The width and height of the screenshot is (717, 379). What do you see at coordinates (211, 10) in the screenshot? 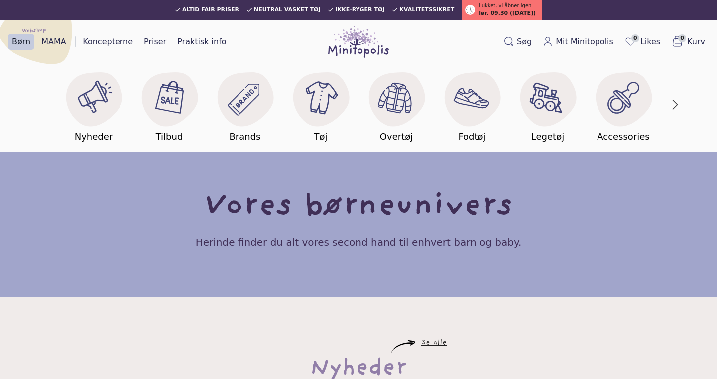
I see `span: Altid fair priser` at bounding box center [211, 10].